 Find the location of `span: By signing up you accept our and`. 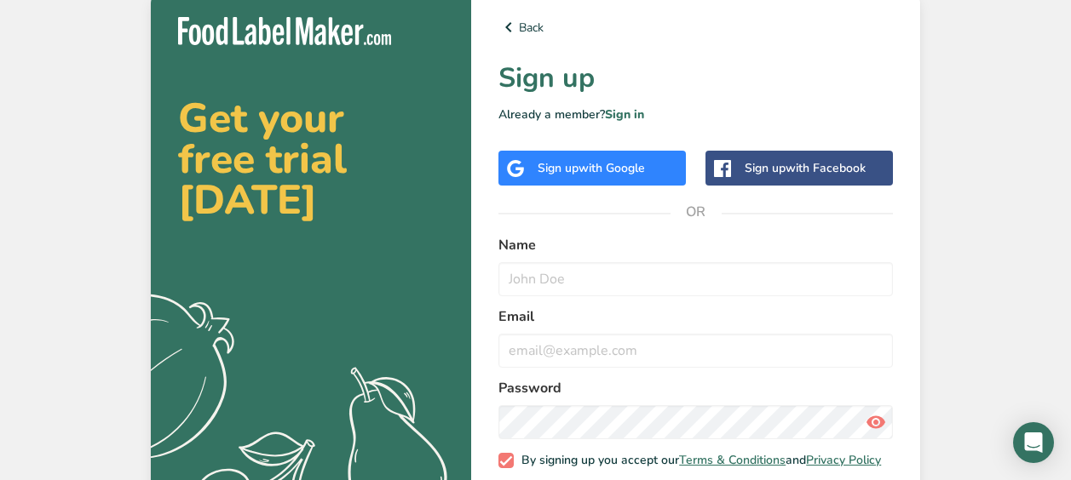

span: By signing up you accept our and is located at coordinates (698, 461).